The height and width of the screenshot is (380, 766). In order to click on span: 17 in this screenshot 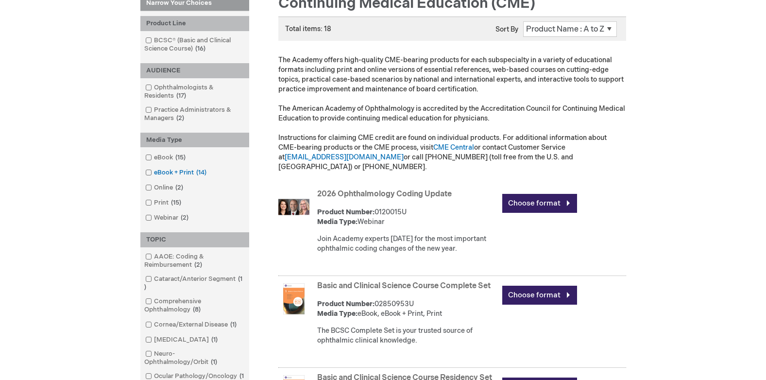, I will do `click(181, 96)`.